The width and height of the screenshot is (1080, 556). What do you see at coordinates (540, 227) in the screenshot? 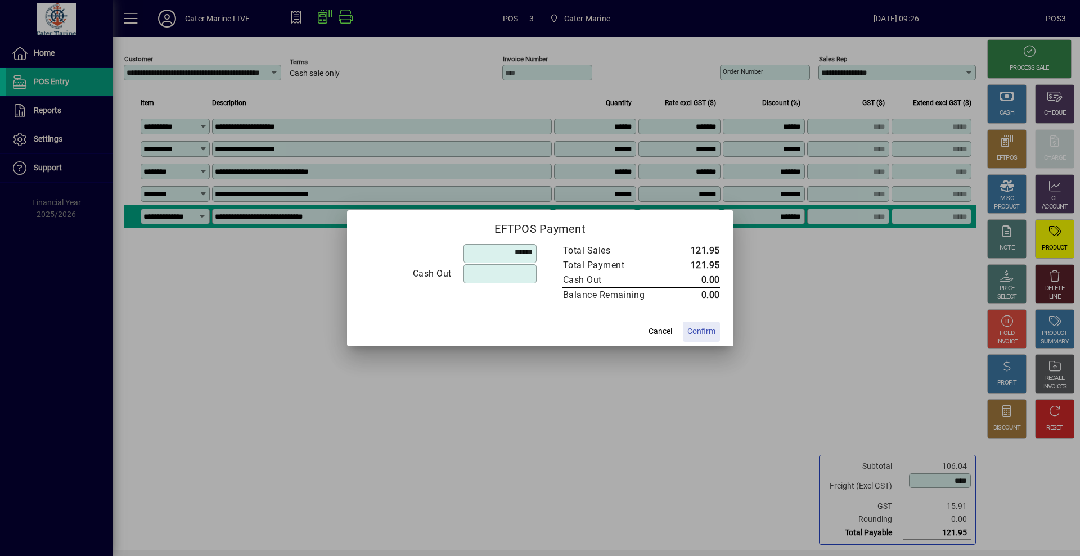
I see `h2: EFTPOS Payment` at bounding box center [540, 227].